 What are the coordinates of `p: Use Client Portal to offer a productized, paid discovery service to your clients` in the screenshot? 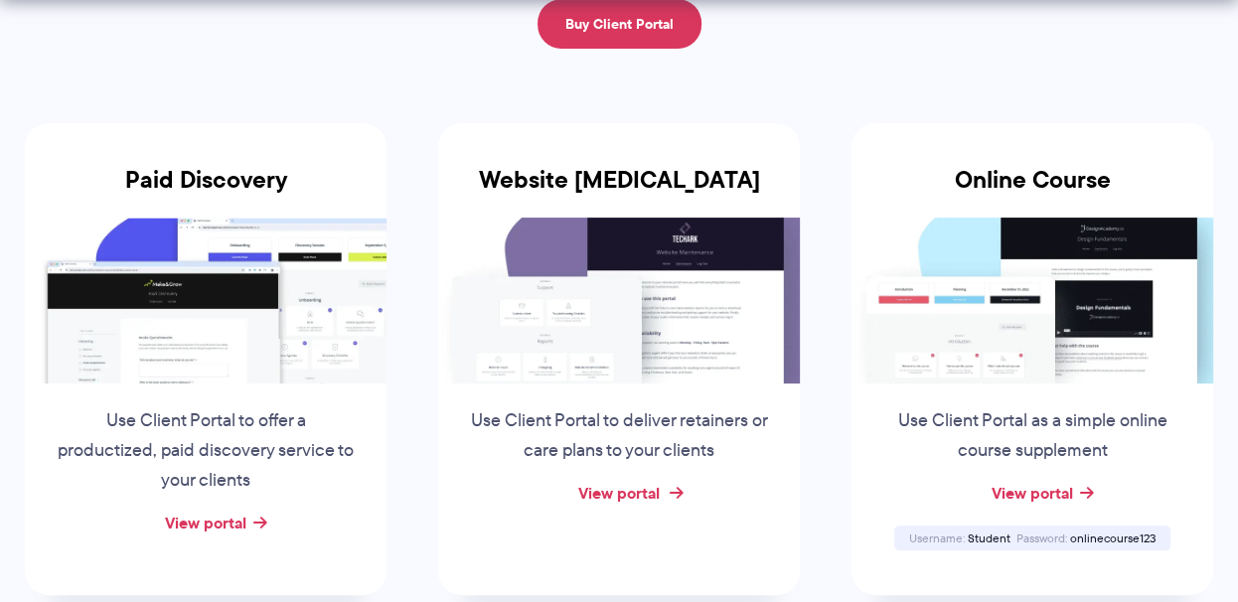 It's located at (206, 451).